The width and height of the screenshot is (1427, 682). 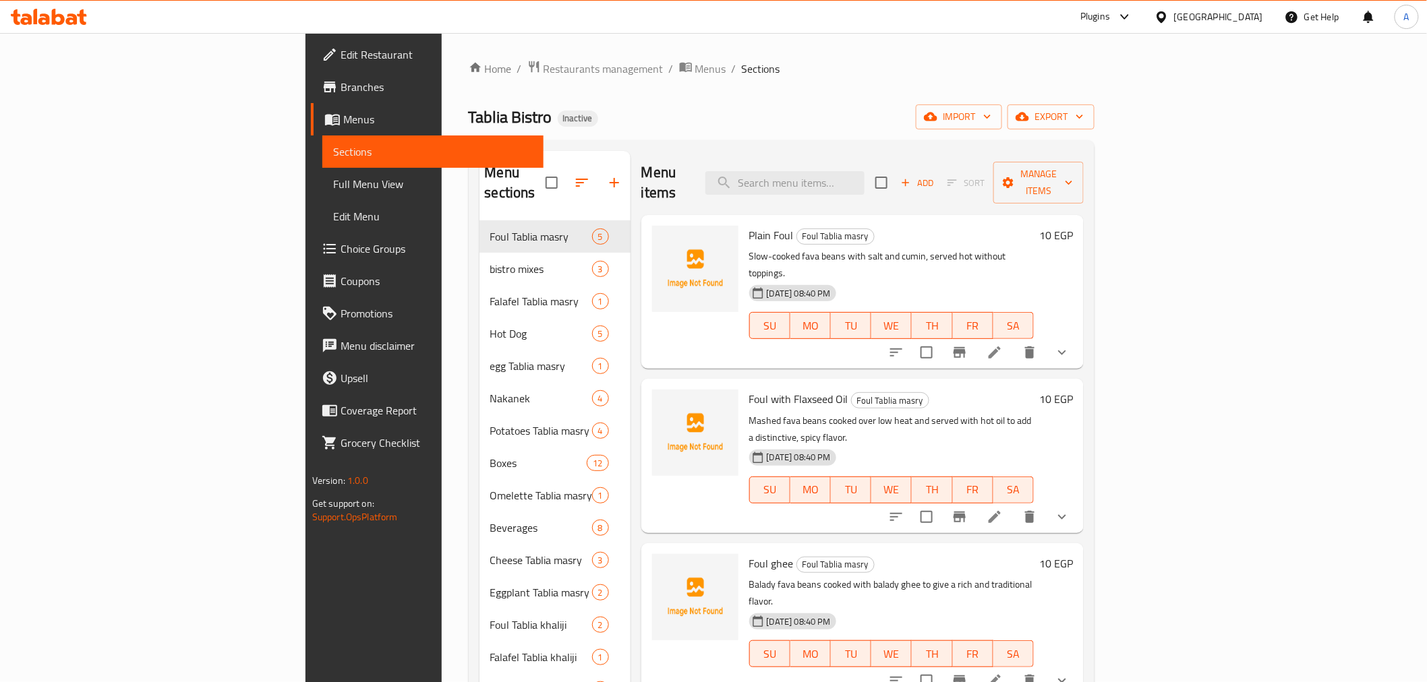 What do you see at coordinates (541, 269) in the screenshot?
I see `div: bistro mixes` at bounding box center [541, 269].